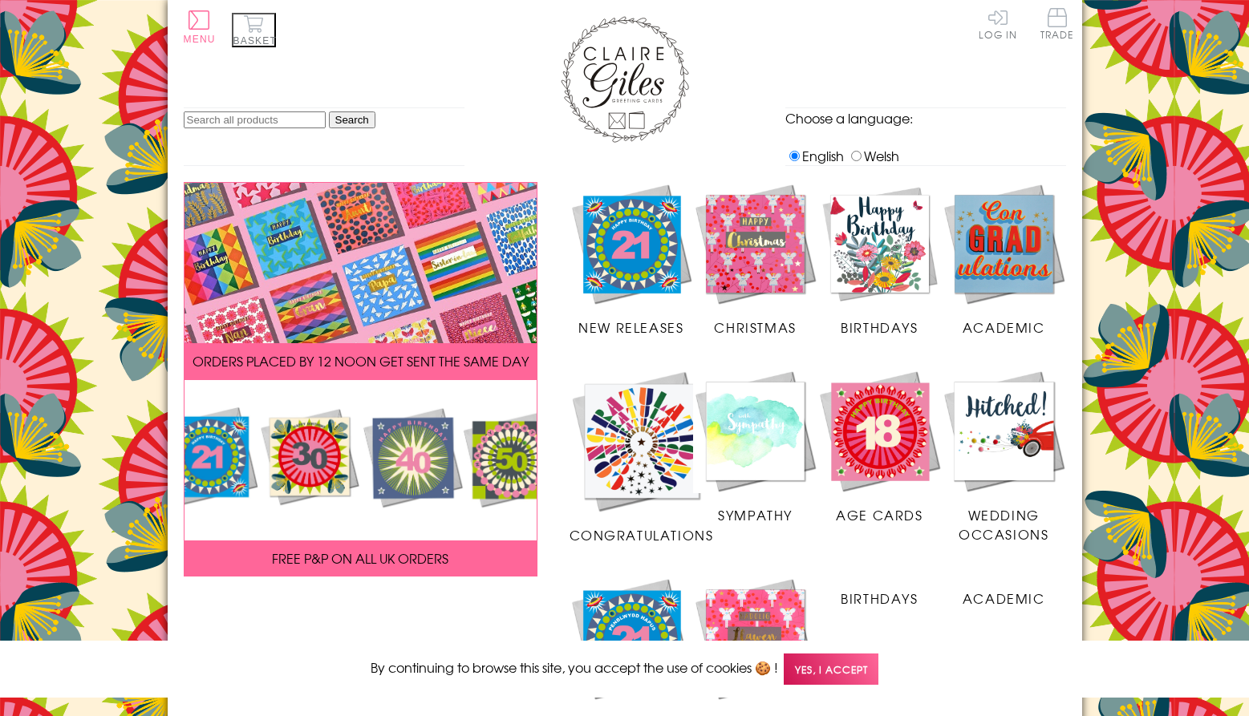 This screenshot has height=716, width=1249. Describe the element at coordinates (642, 456) in the screenshot. I see `a: Congratulations` at that location.